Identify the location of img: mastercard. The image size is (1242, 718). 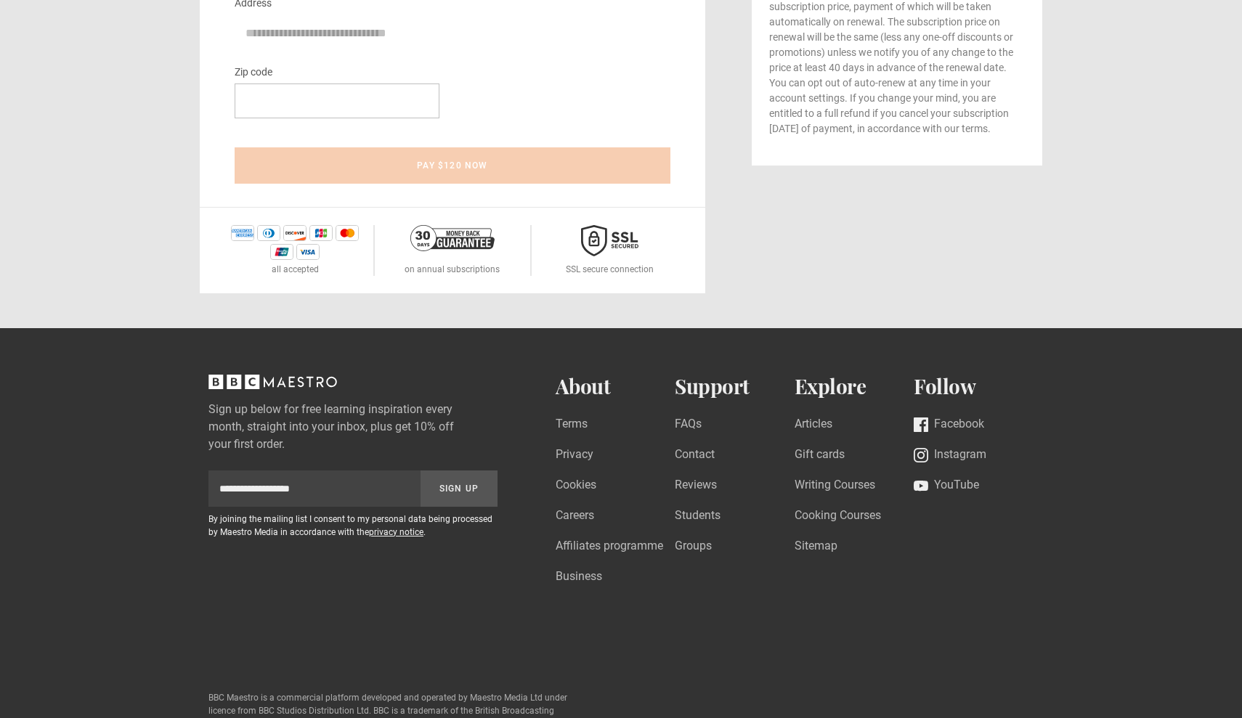
(347, 233).